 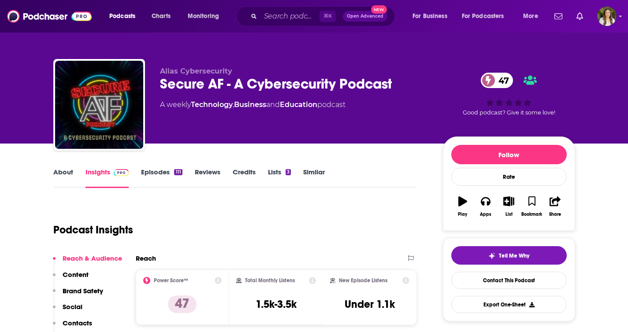 What do you see at coordinates (509, 305) in the screenshot?
I see `button: Export One-Sheet` at bounding box center [509, 305].